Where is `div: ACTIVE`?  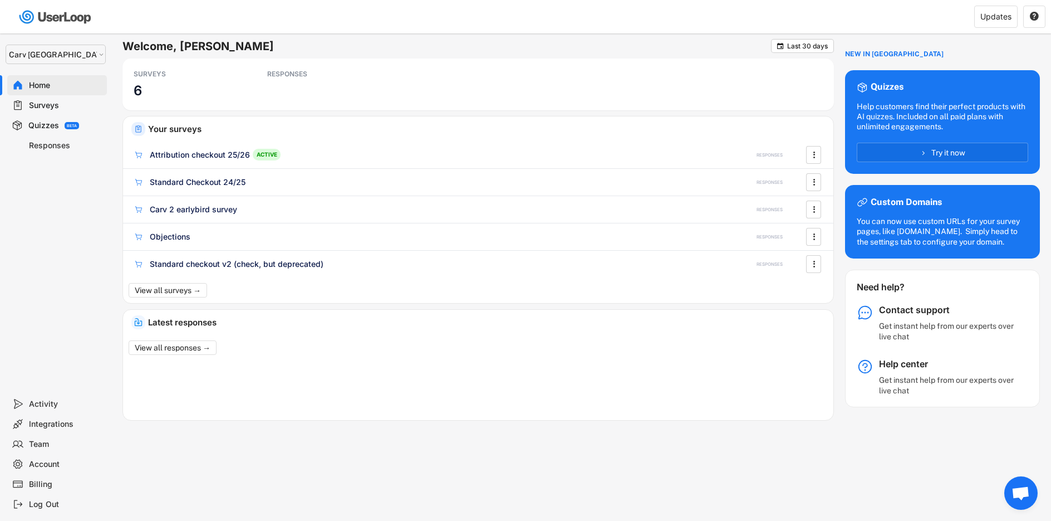 div: ACTIVE is located at coordinates (267, 154).